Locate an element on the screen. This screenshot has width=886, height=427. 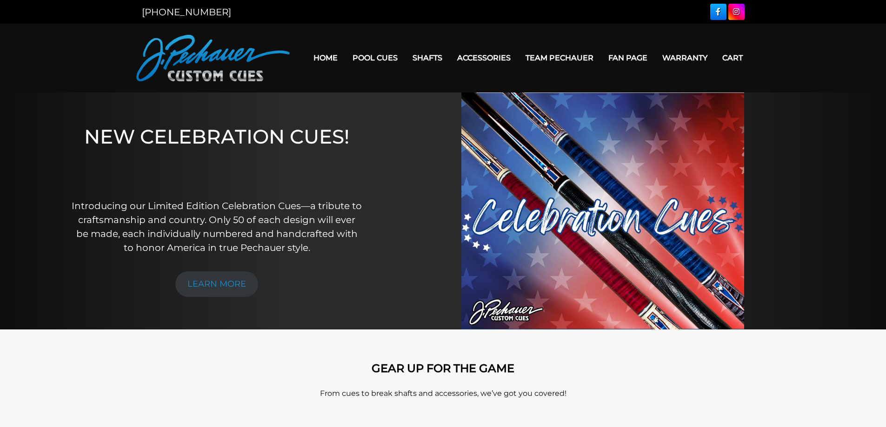
a: Cart is located at coordinates (732, 58).